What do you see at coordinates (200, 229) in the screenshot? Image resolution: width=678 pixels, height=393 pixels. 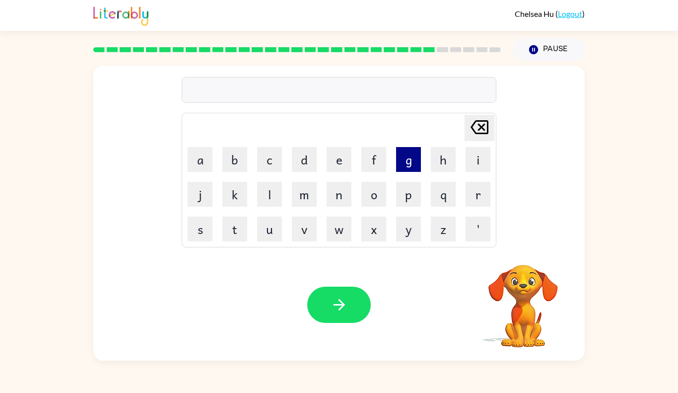 I see `button: s` at bounding box center [200, 229].